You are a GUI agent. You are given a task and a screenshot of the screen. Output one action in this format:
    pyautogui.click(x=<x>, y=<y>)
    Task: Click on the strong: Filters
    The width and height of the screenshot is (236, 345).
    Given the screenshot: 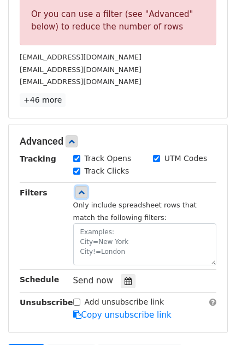 What is the action you would take?
    pyautogui.click(x=33, y=193)
    